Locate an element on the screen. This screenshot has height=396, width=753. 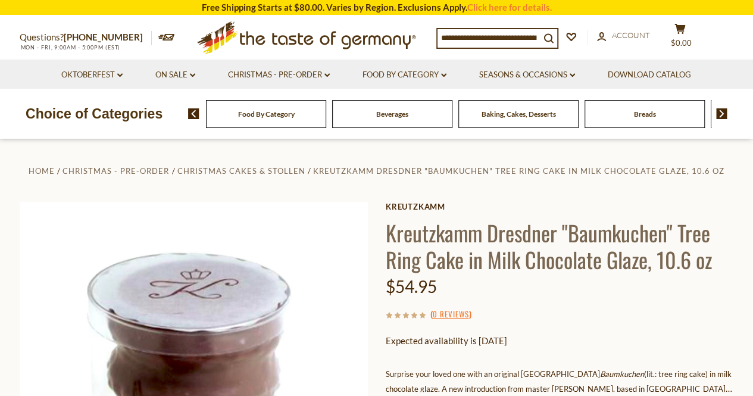
a: Oktoberfest is located at coordinates (92, 75).